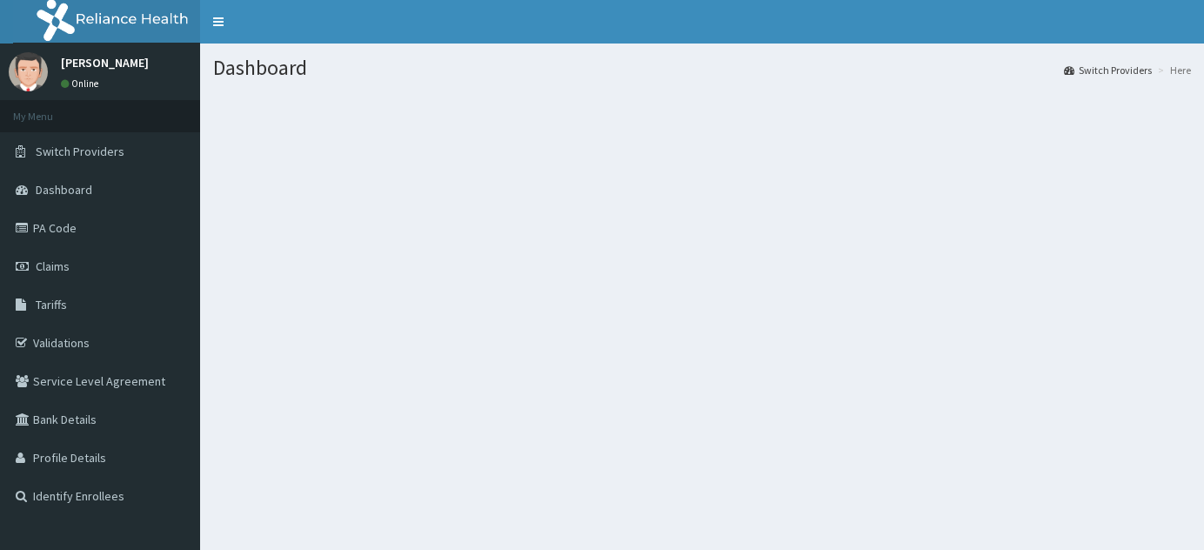 The width and height of the screenshot is (1204, 550). What do you see at coordinates (51, 304) in the screenshot?
I see `span: Tariffs` at bounding box center [51, 304].